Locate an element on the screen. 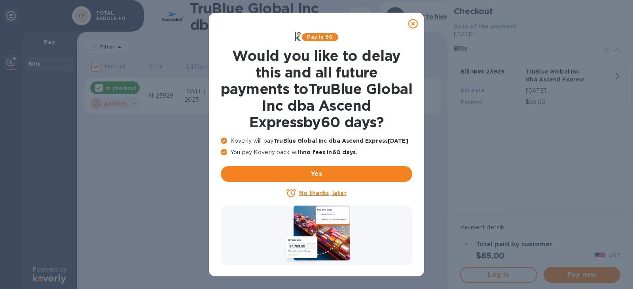  p: You pay Koverly back with is located at coordinates (316, 152).